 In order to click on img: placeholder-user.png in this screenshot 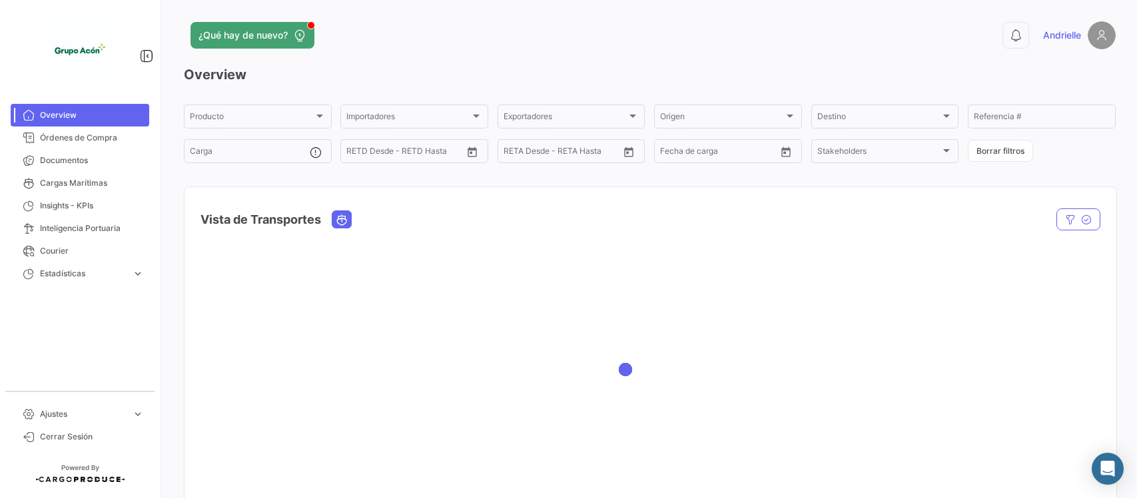, I will do `click(1101, 35)`.